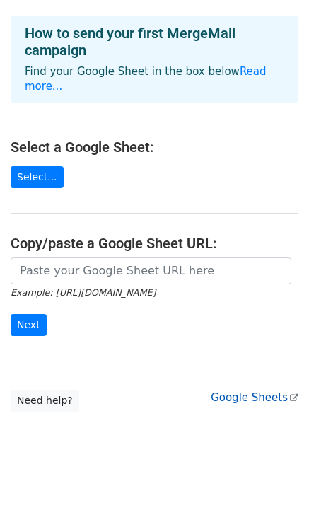  I want to click on input: Next, so click(28, 325).